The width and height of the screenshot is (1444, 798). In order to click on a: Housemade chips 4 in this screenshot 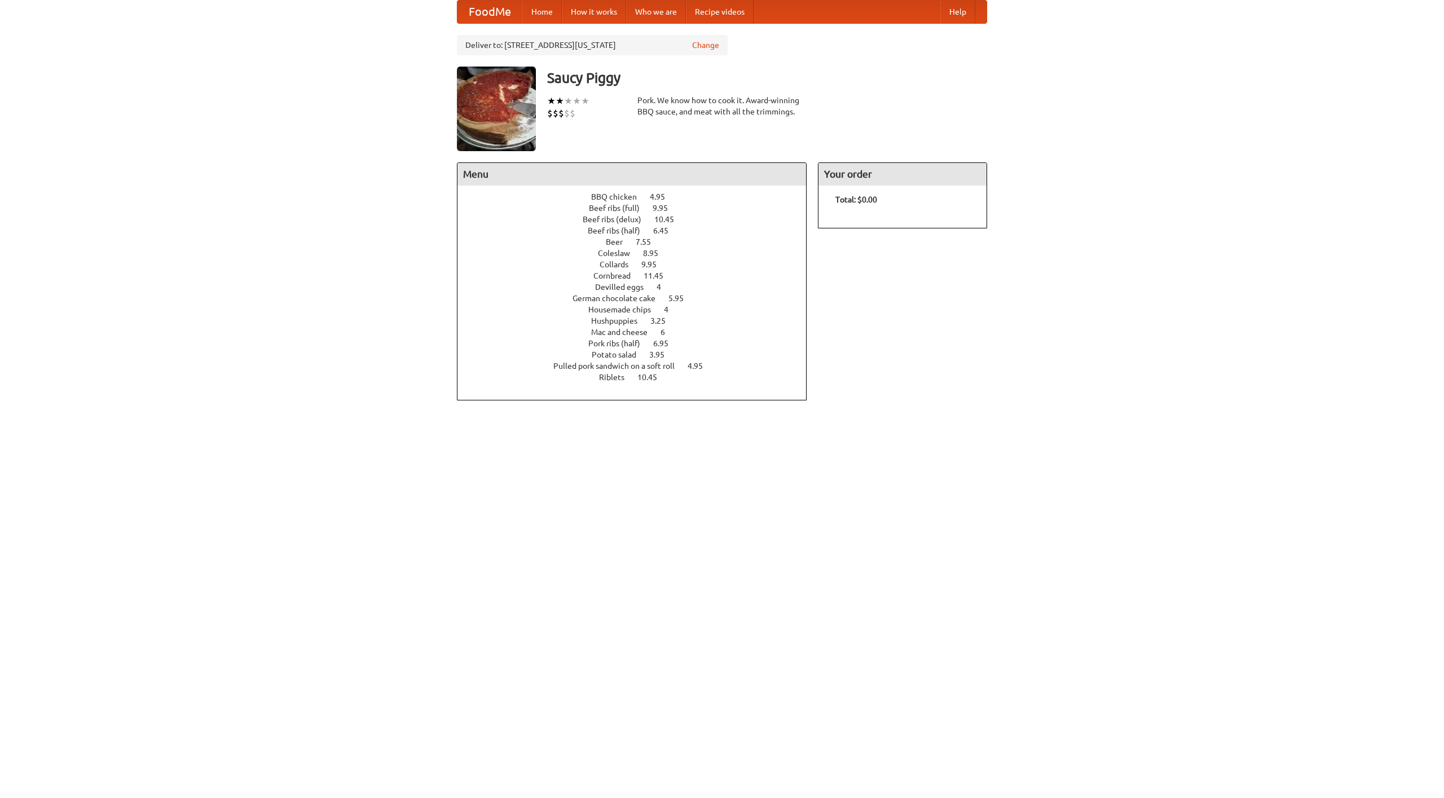, I will do `click(639, 310)`.